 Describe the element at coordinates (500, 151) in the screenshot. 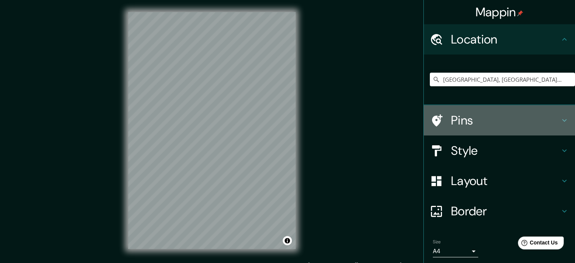

I see `div: Style` at that location.